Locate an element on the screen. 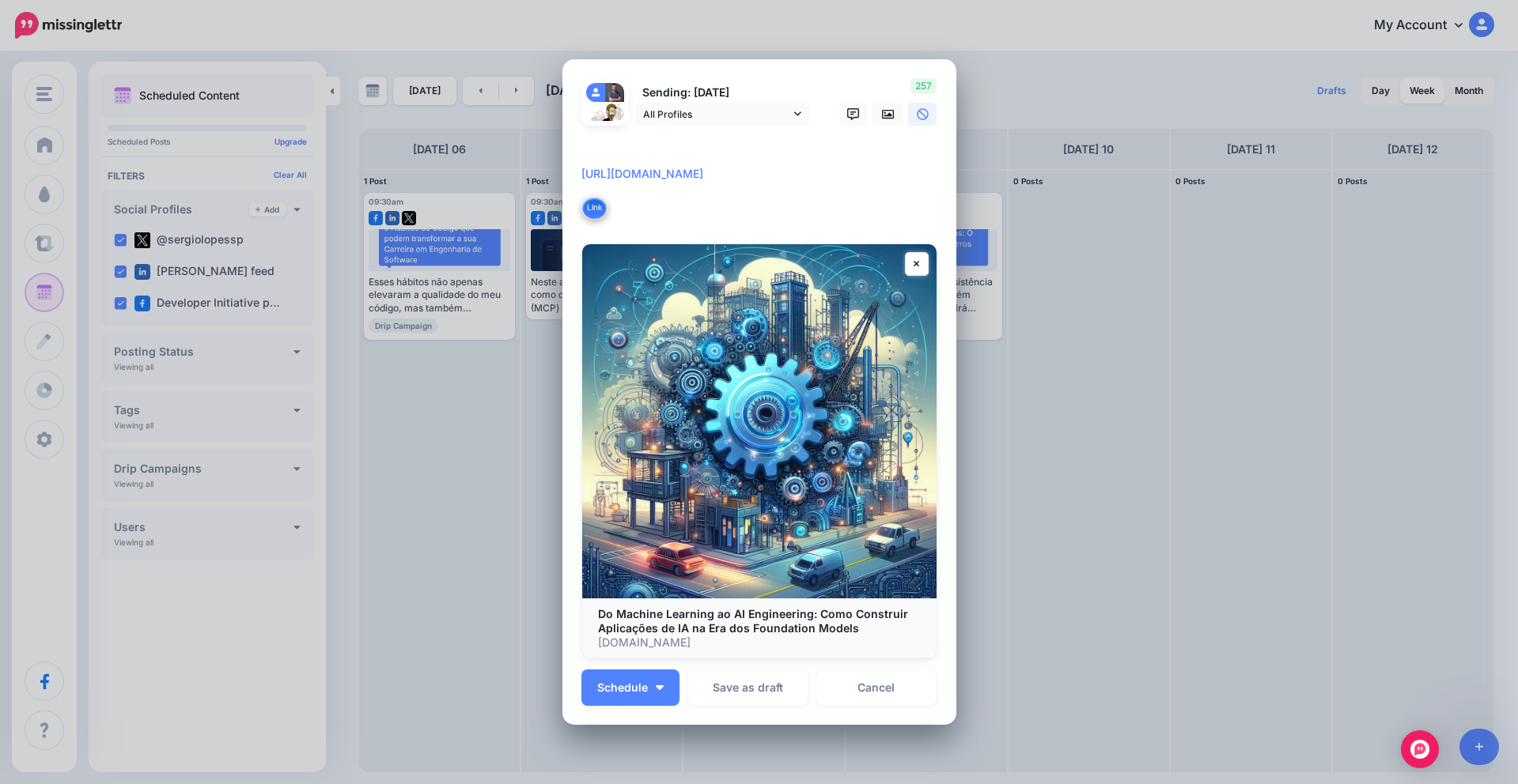 This screenshot has height=784, width=1518. a: All Profiles is located at coordinates (722, 114).